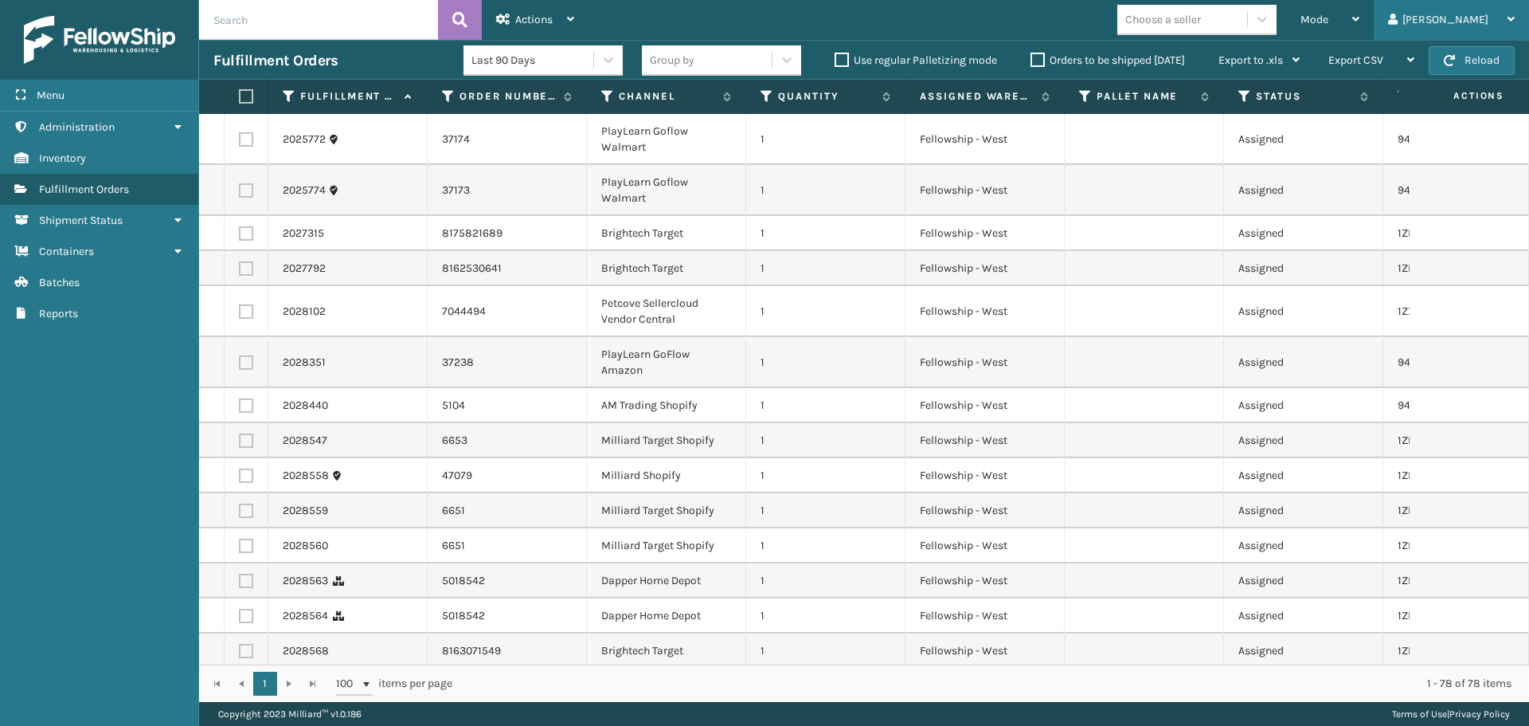 This screenshot has width=1529, height=726. What do you see at coordinates (1453, 510) in the screenshot?
I see `a: 1ZH0R7060333918404` at bounding box center [1453, 510].